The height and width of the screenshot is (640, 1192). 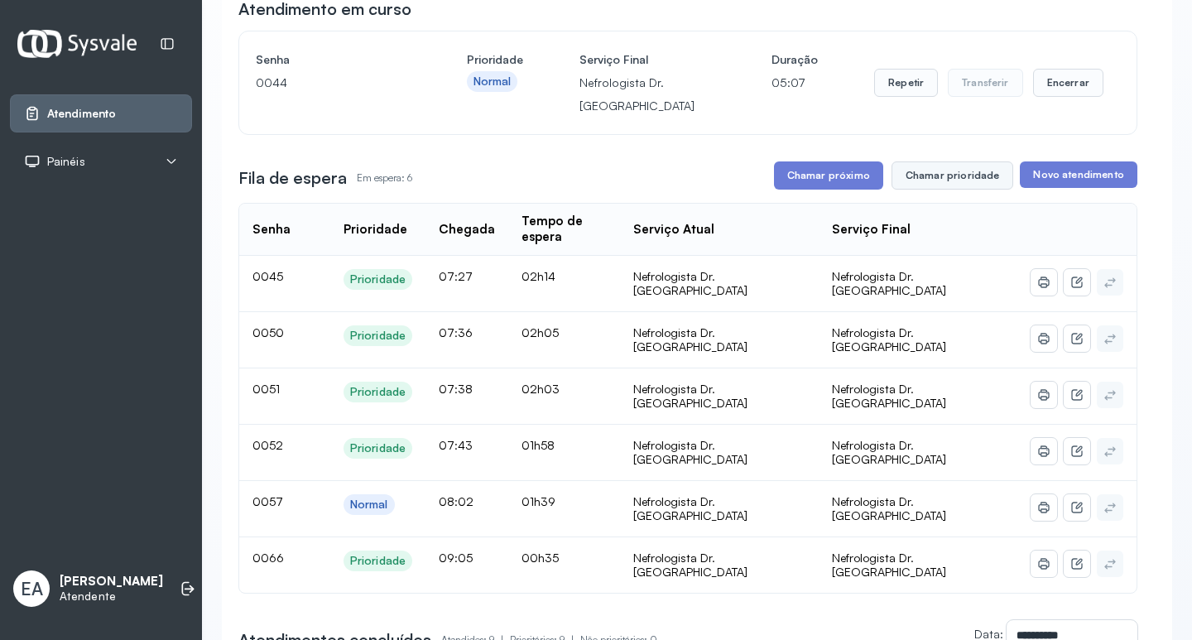 What do you see at coordinates (538, 276) in the screenshot?
I see `span: 02h14` at bounding box center [538, 276].